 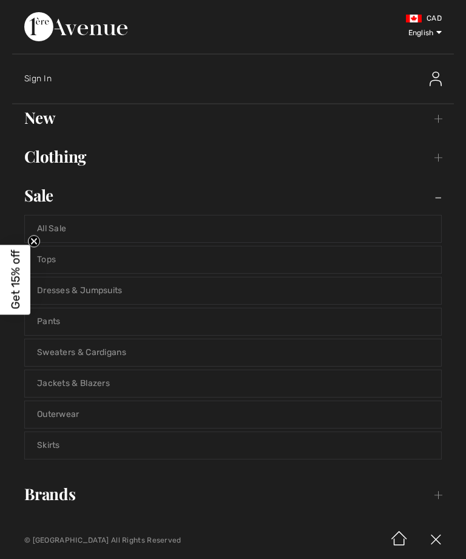 I want to click on span: Get 15% off, so click(x=15, y=280).